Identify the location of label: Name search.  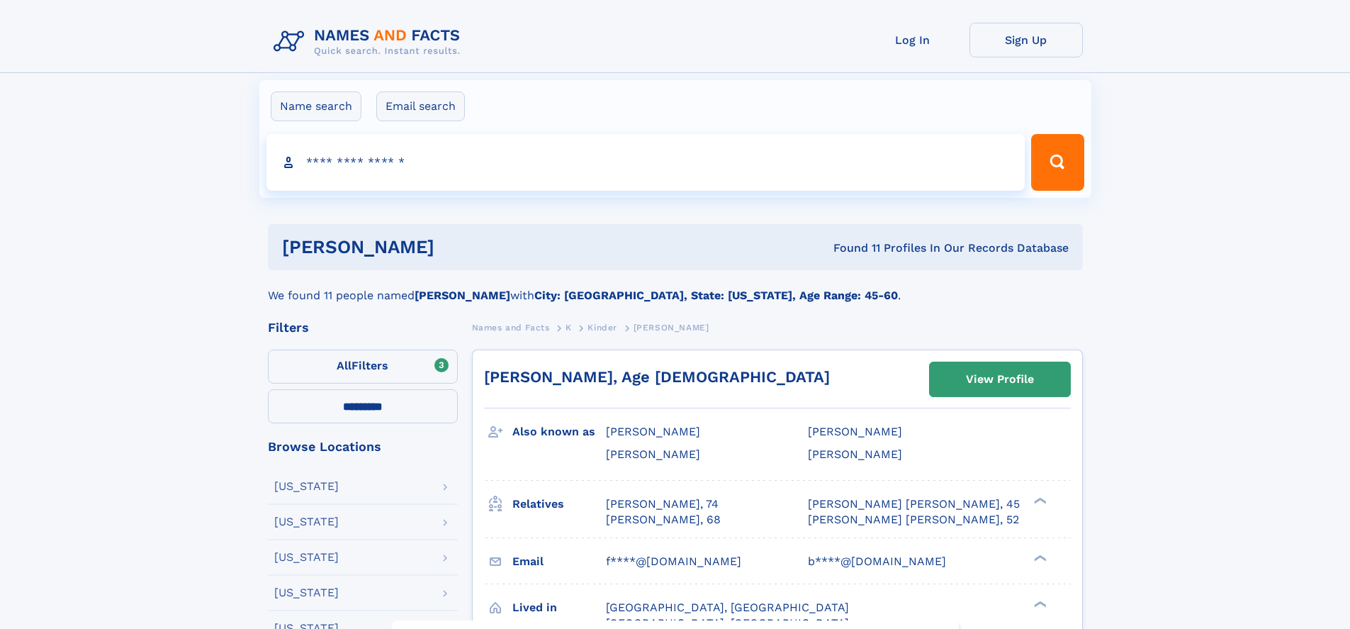
(316, 106).